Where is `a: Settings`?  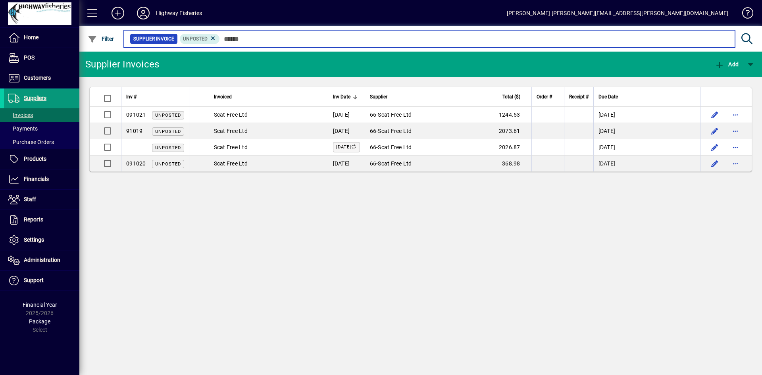 a: Settings is located at coordinates (42, 240).